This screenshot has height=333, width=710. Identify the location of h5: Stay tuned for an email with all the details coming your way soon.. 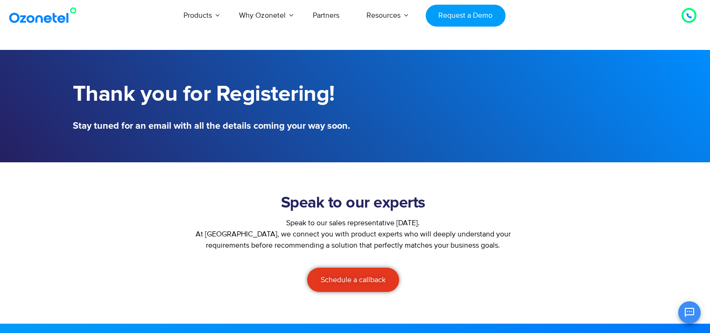
(211, 126).